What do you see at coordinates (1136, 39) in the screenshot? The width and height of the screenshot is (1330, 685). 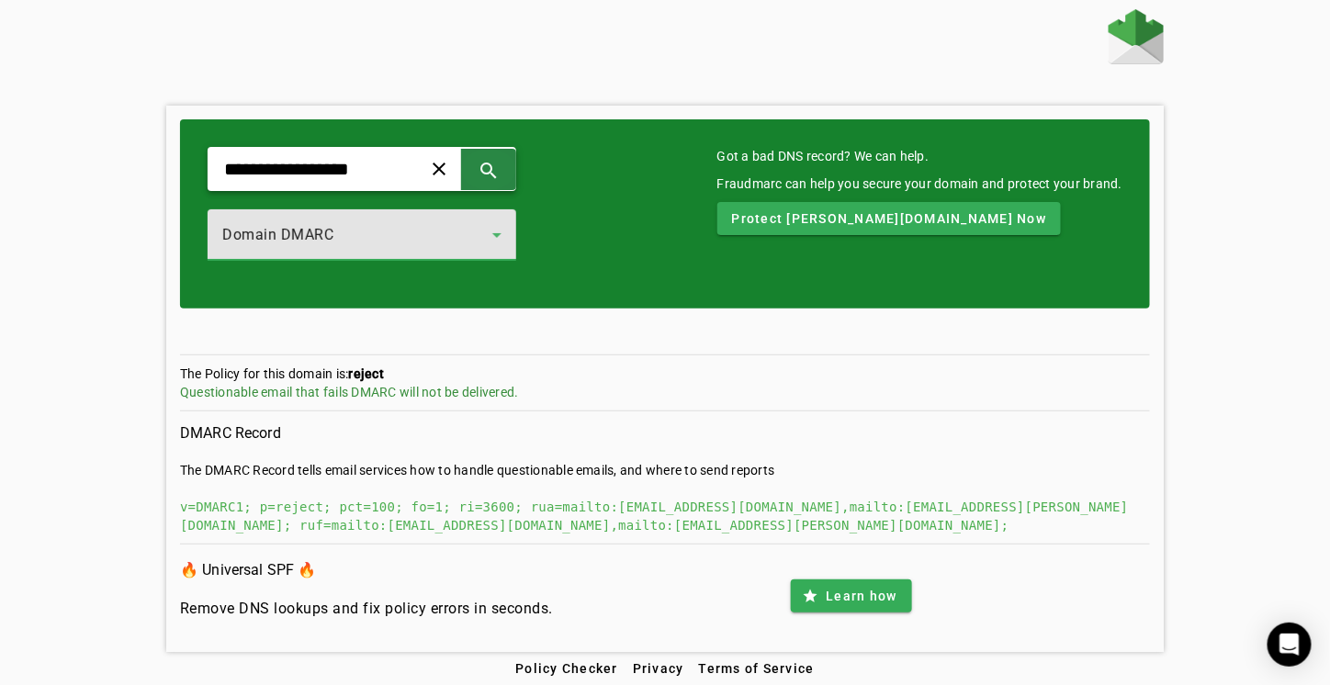 I see `a: Home` at bounding box center [1136, 39].